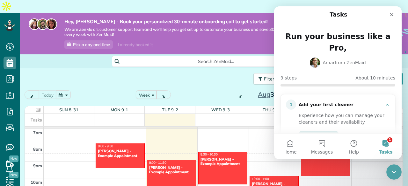  What do you see at coordinates (209, 155) in the screenshot?
I see `span: 8:30 - 10:30` at bounding box center [209, 155].